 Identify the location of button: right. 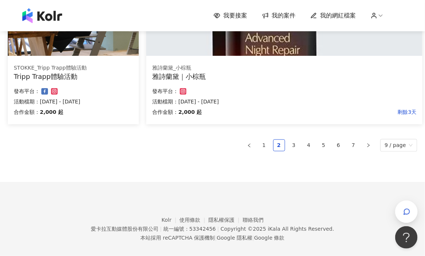
(368, 145).